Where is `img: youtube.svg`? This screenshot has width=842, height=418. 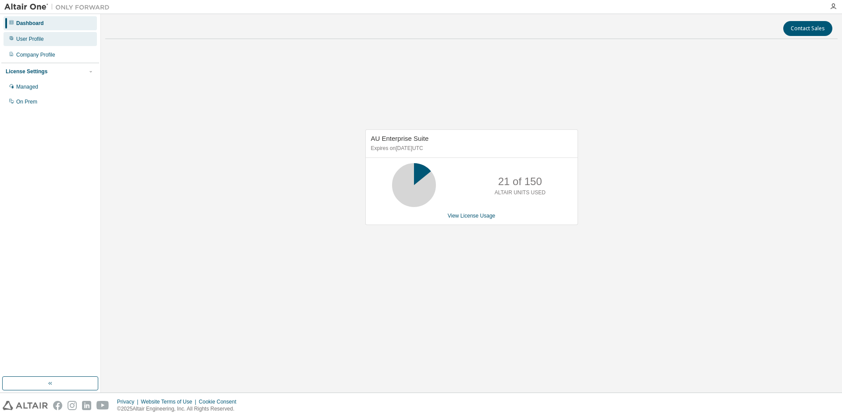
img: youtube.svg is located at coordinates (103, 405).